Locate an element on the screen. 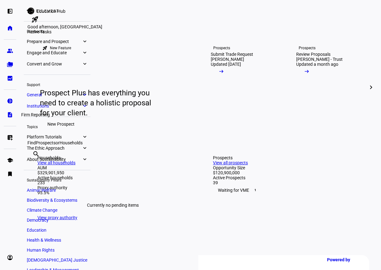  eth-mat-symbol: description is located at coordinates (10, 115).